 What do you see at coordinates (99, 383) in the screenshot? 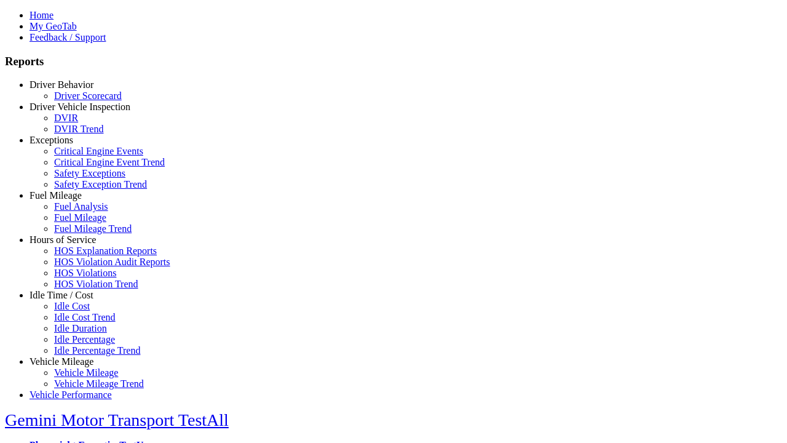
I see `a: Vehicle Mileage Trend` at bounding box center [99, 383].